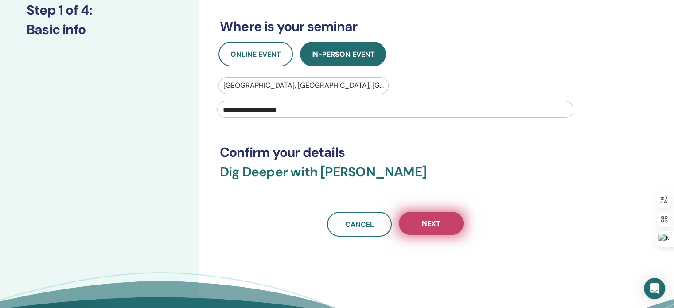 The image size is (674, 308). I want to click on h3: Where is your seminar, so click(395, 27).